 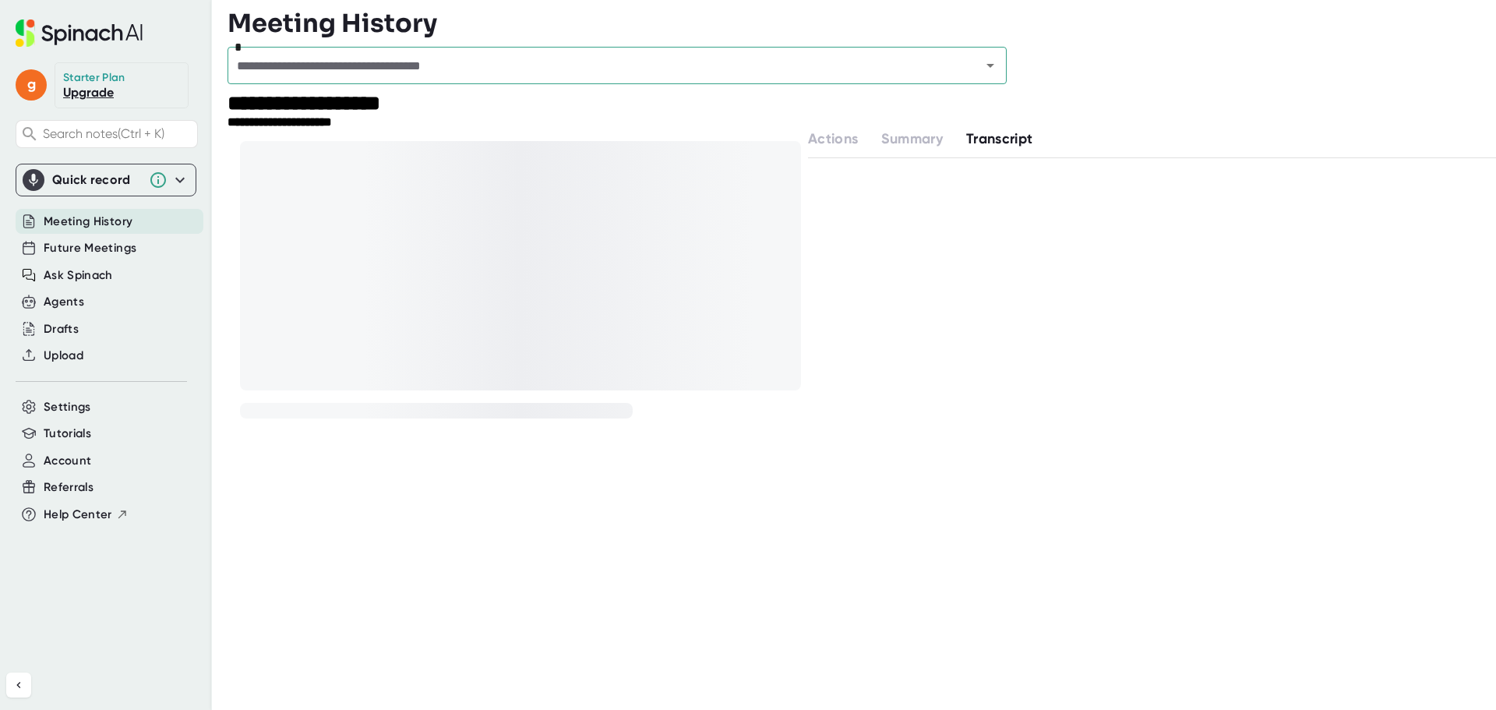 I want to click on button: Open, so click(x=990, y=65).